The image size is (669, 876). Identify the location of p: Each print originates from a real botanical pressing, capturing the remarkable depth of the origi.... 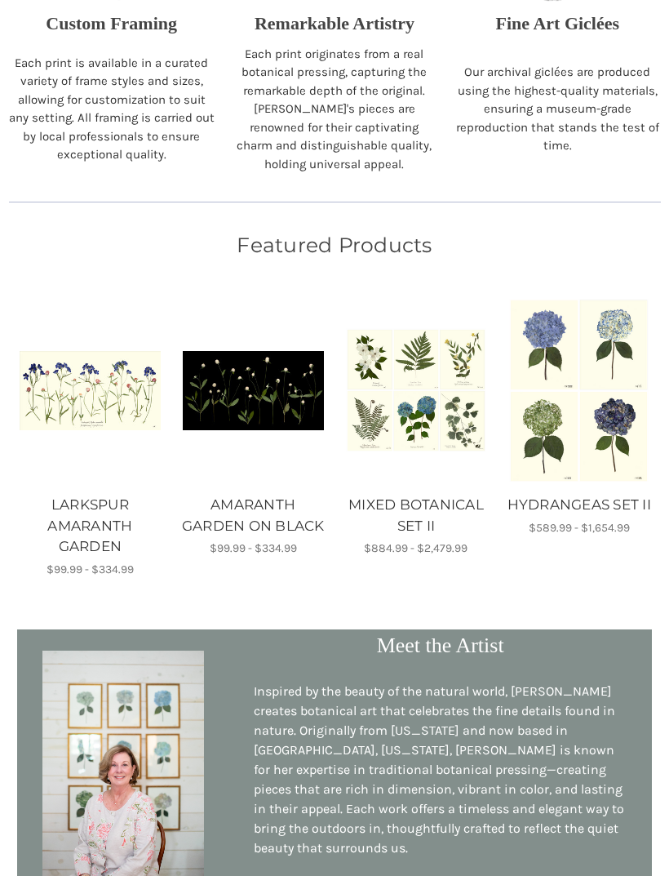
(335, 109).